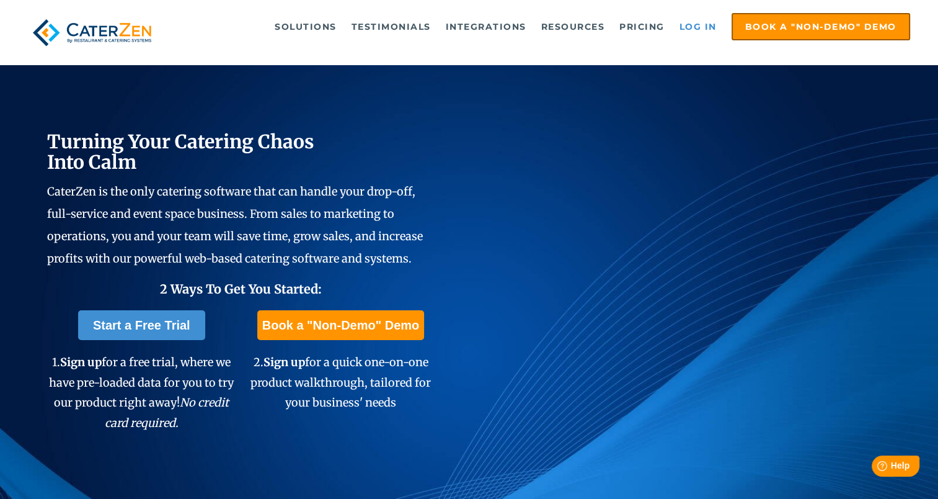 Image resolution: width=938 pixels, height=499 pixels. Describe the element at coordinates (642, 27) in the screenshot. I see `a: Pricing` at that location.